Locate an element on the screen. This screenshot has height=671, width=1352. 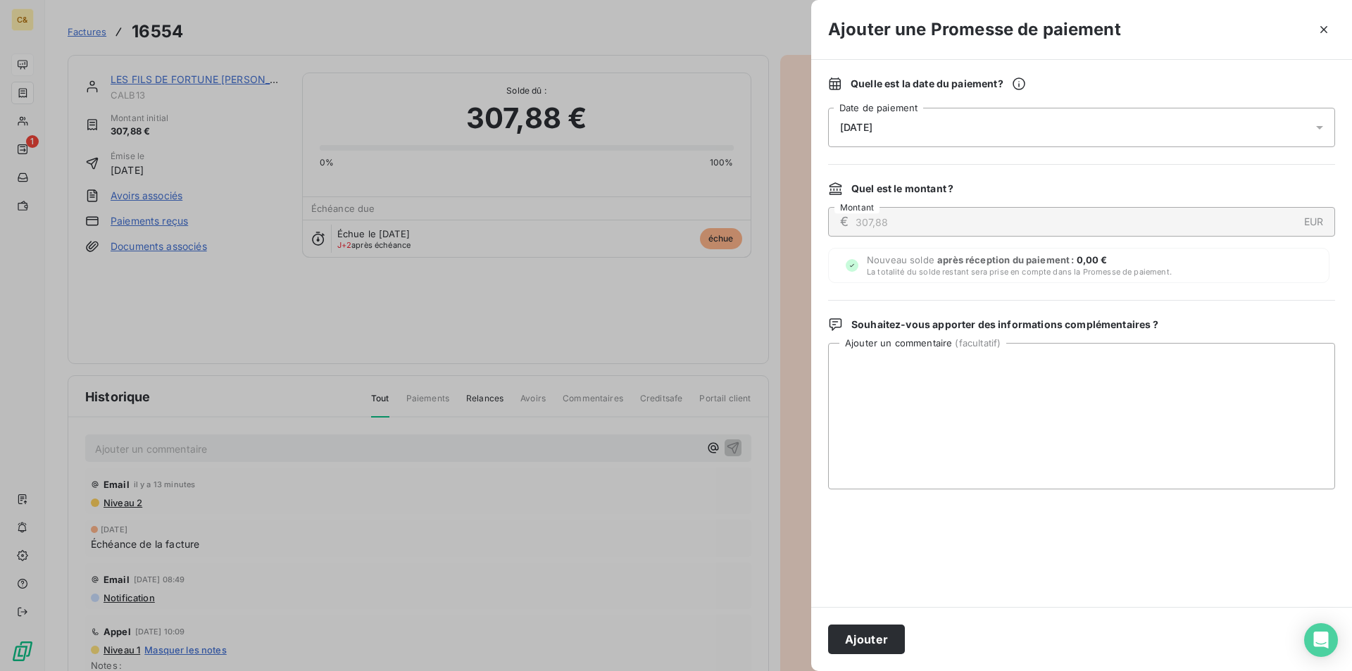
button: Ajouter is located at coordinates (866, 639).